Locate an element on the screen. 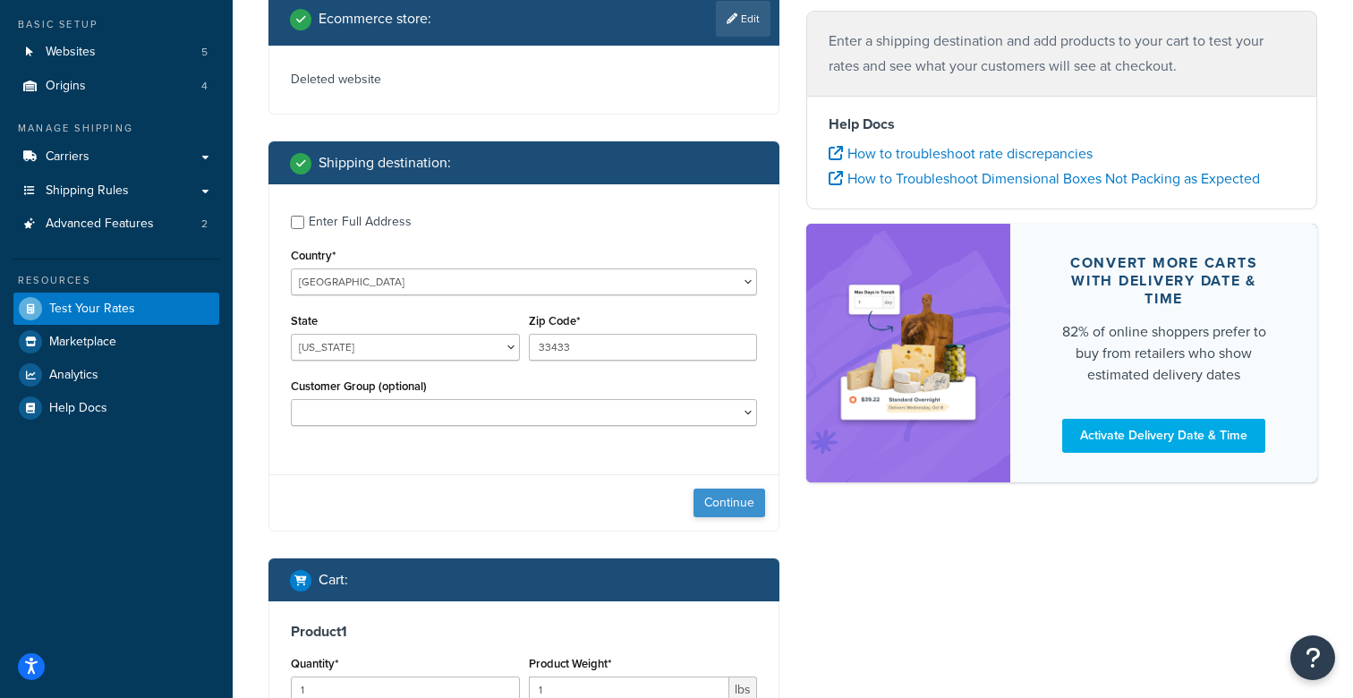  li: Carriers is located at coordinates (116, 157).